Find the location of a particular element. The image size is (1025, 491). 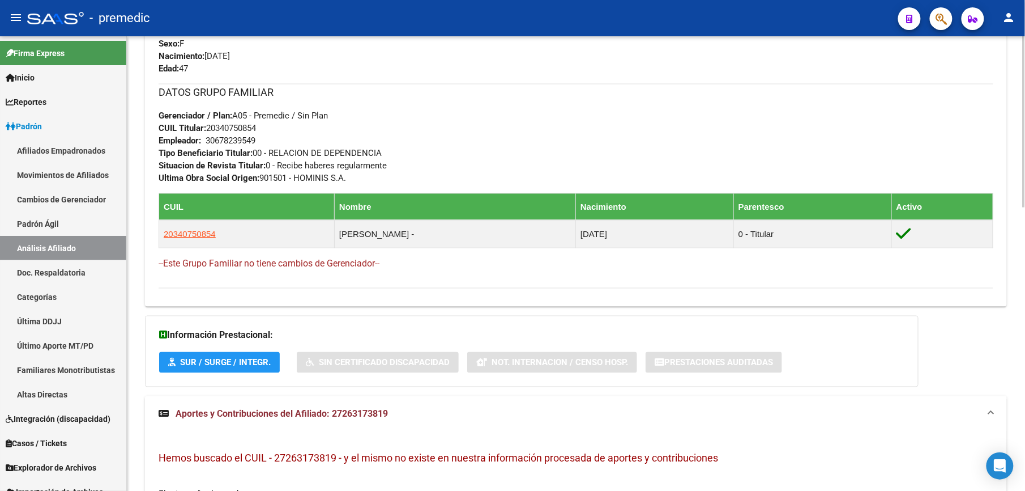

span: Explorador de Archivos is located at coordinates (51, 467).